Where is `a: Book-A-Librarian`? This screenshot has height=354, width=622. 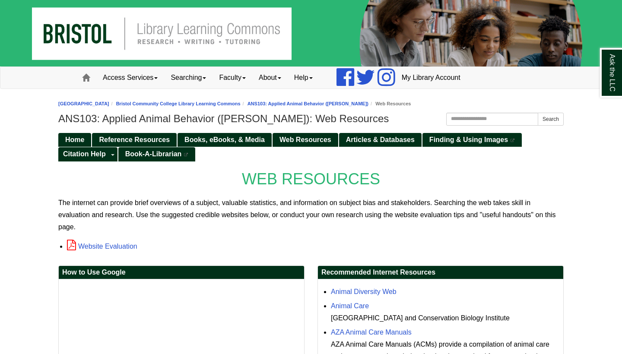
a: Book-A-Librarian is located at coordinates (157, 154).